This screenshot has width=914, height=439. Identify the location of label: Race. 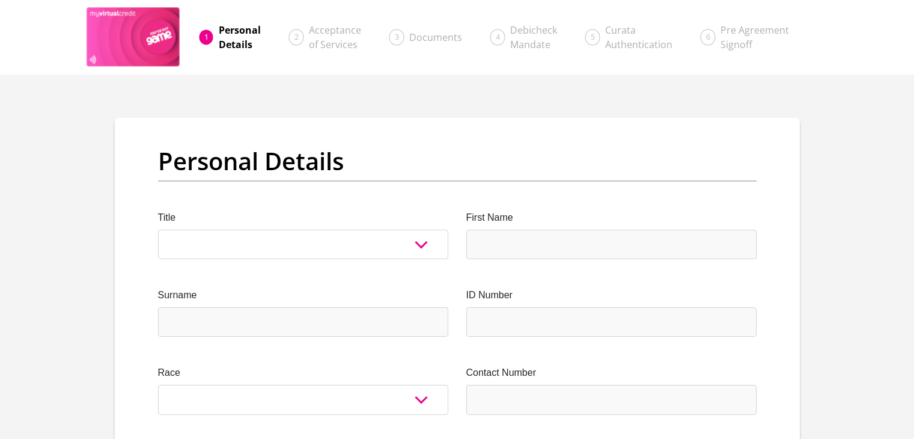
(303, 373).